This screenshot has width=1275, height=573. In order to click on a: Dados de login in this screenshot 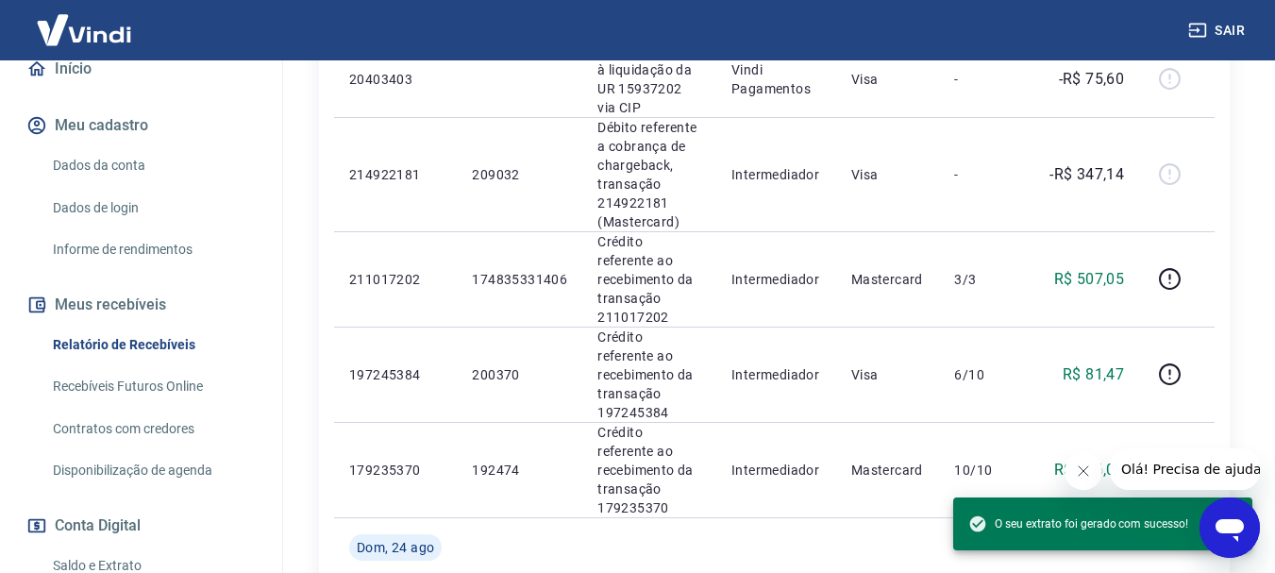, I will do `click(152, 208)`.